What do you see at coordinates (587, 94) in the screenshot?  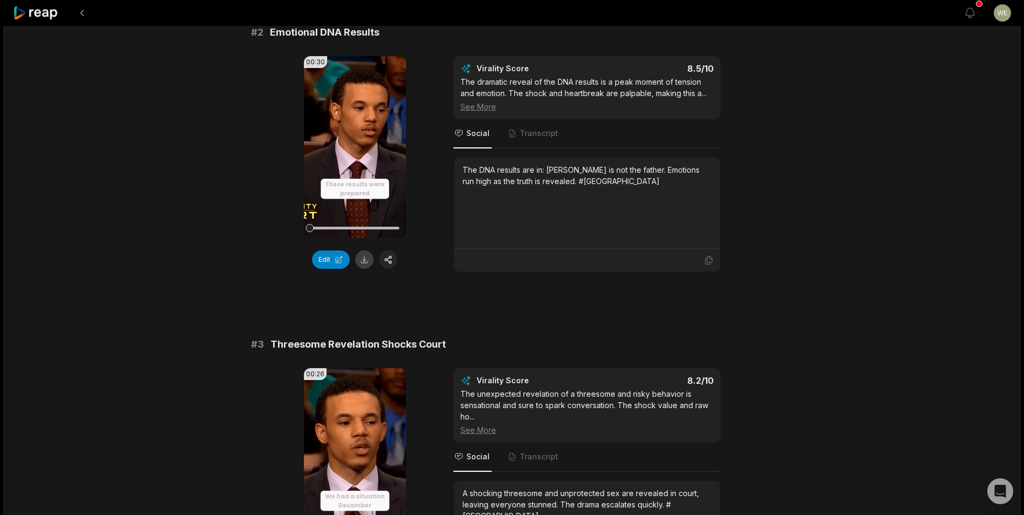 I see `div: The dramatic reveal of the DNA results is a peak moment of tension and emotion. The shock and hea...` at bounding box center [587, 94].